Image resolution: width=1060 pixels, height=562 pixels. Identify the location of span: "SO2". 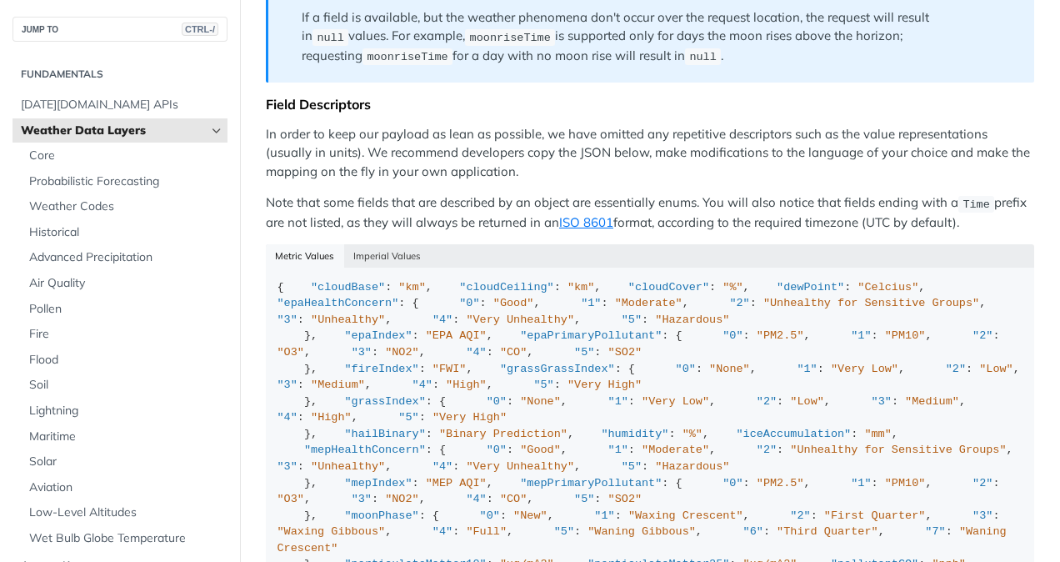
(625, 498).